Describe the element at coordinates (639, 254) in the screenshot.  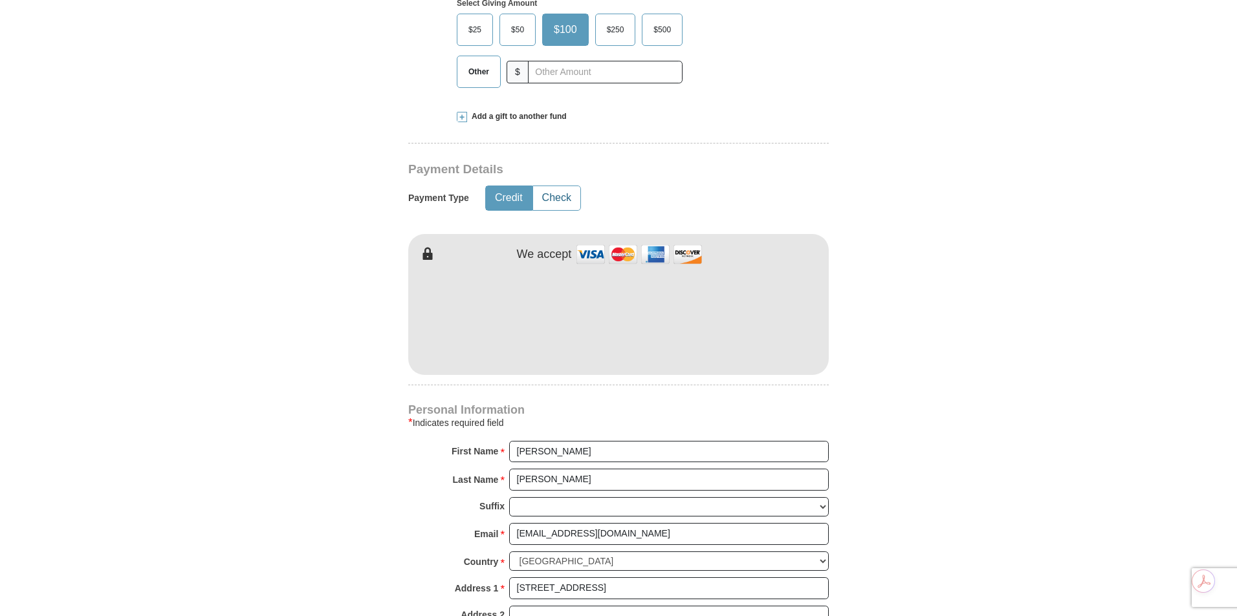
I see `img: credit cards accepted` at that location.